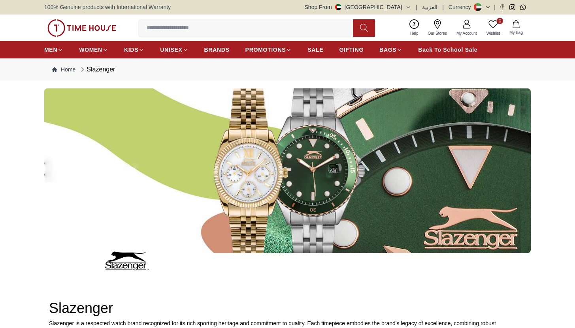  What do you see at coordinates (315, 50) in the screenshot?
I see `span: SALE` at bounding box center [315, 50].